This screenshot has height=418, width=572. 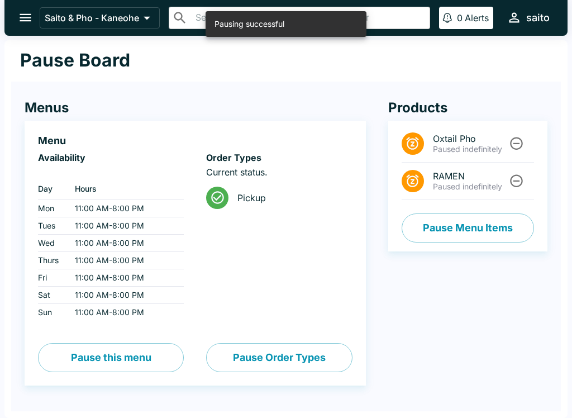 I want to click on p: 0, so click(x=460, y=18).